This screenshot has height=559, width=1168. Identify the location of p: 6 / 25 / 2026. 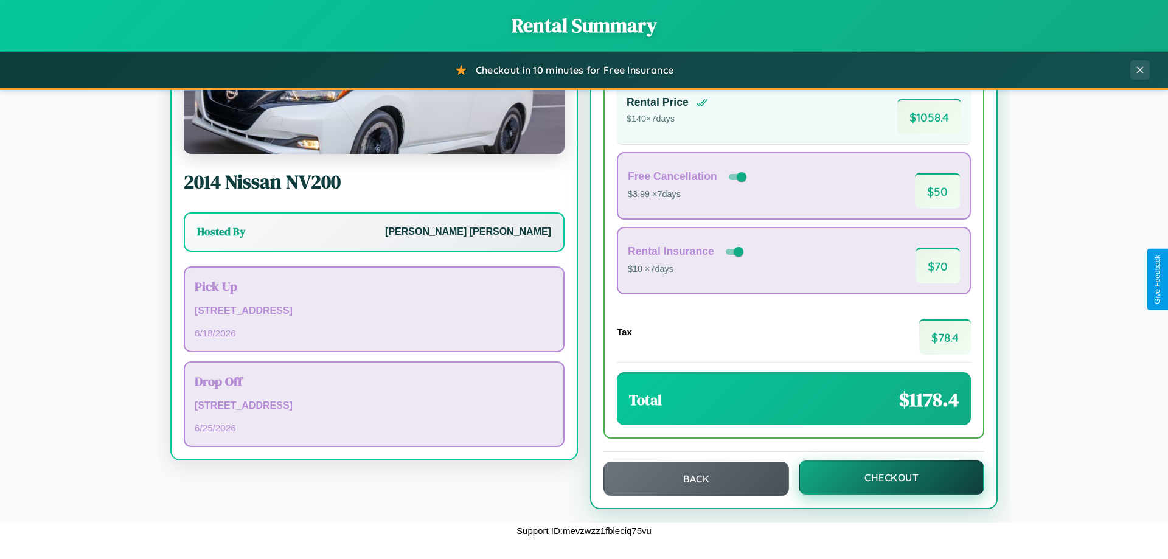
(374, 428).